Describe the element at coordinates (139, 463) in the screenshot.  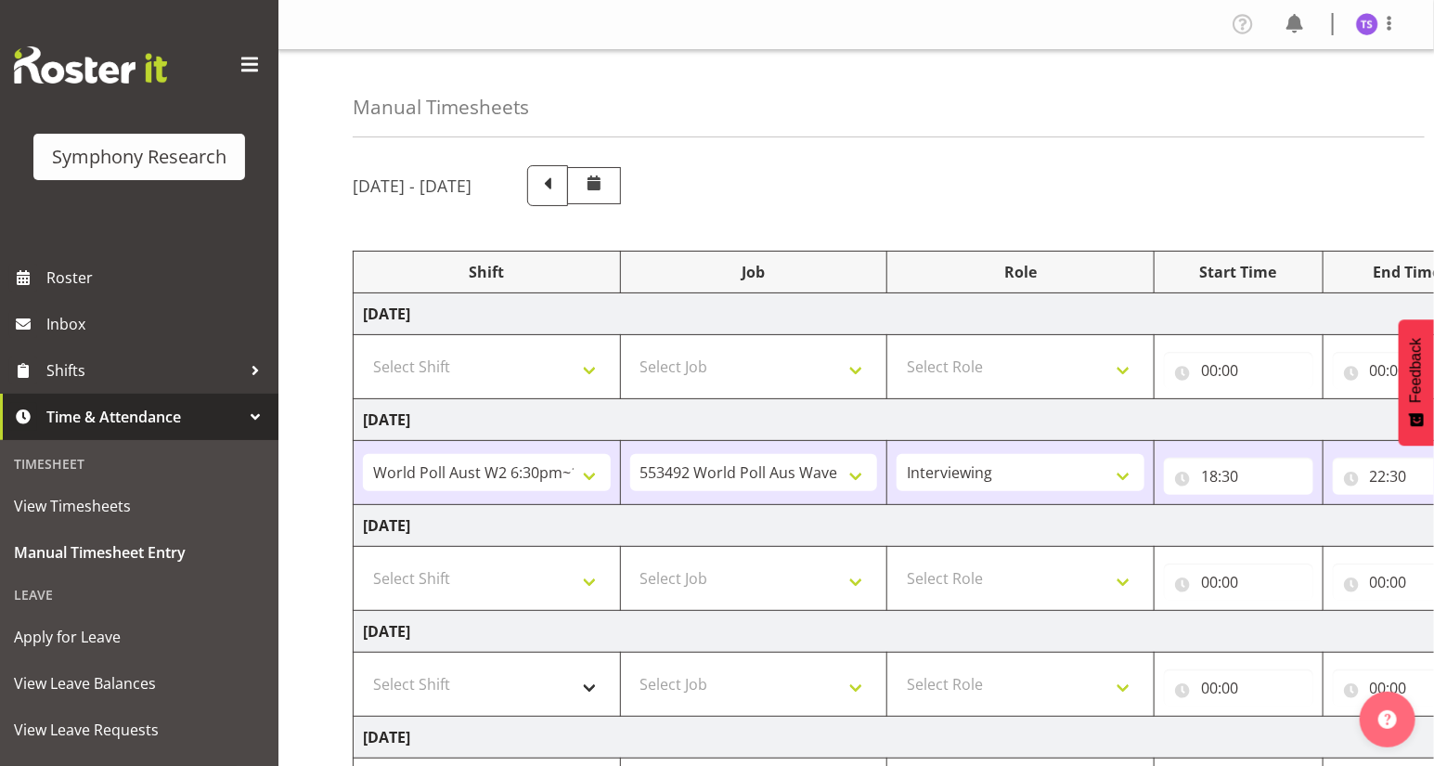
I see `div: Timesheet` at that location.